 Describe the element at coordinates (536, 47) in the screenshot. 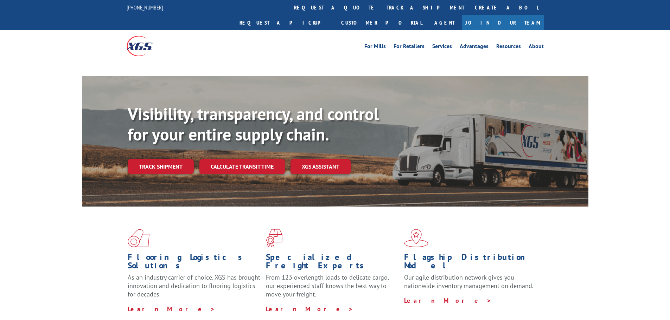

I see `a: About` at that location.